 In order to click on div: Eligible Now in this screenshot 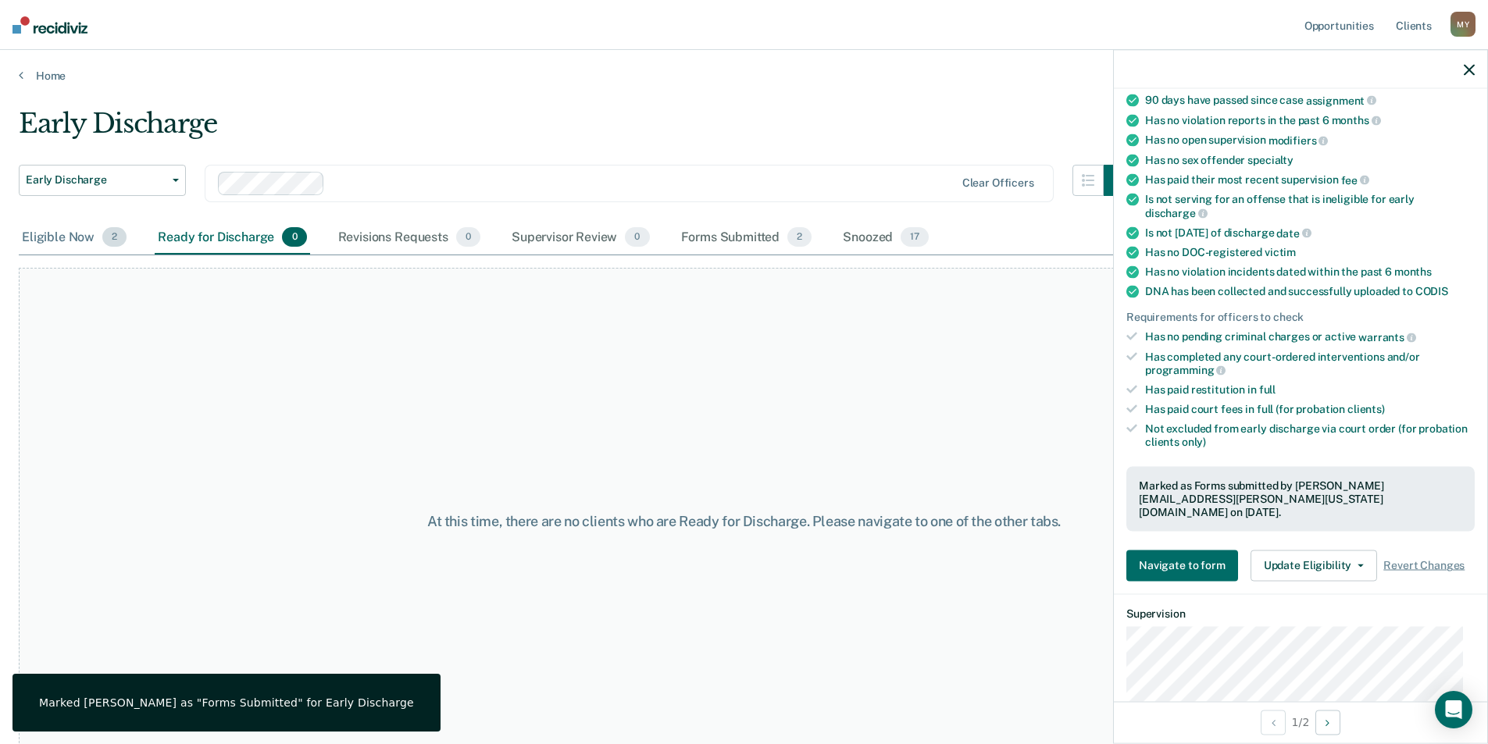, I will do `click(74, 238)`.